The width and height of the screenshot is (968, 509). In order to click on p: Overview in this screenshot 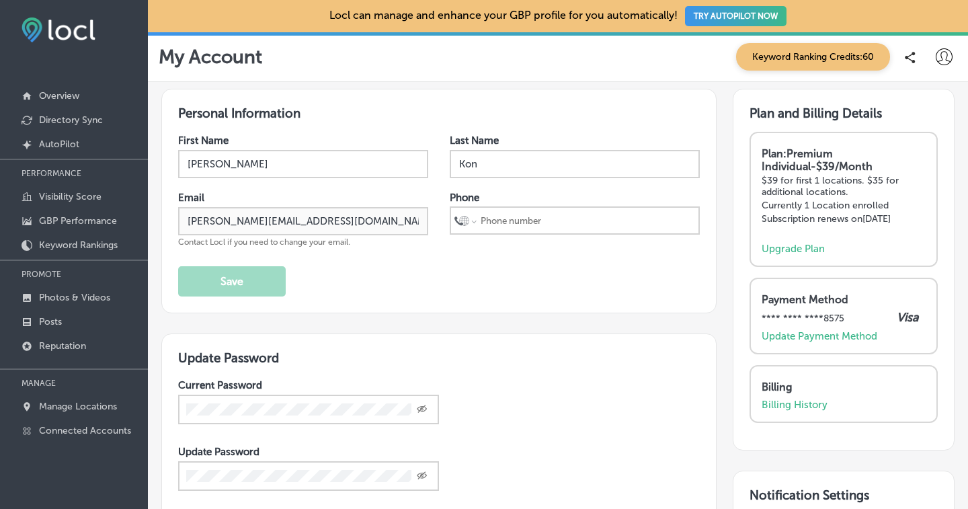, I will do `click(59, 95)`.